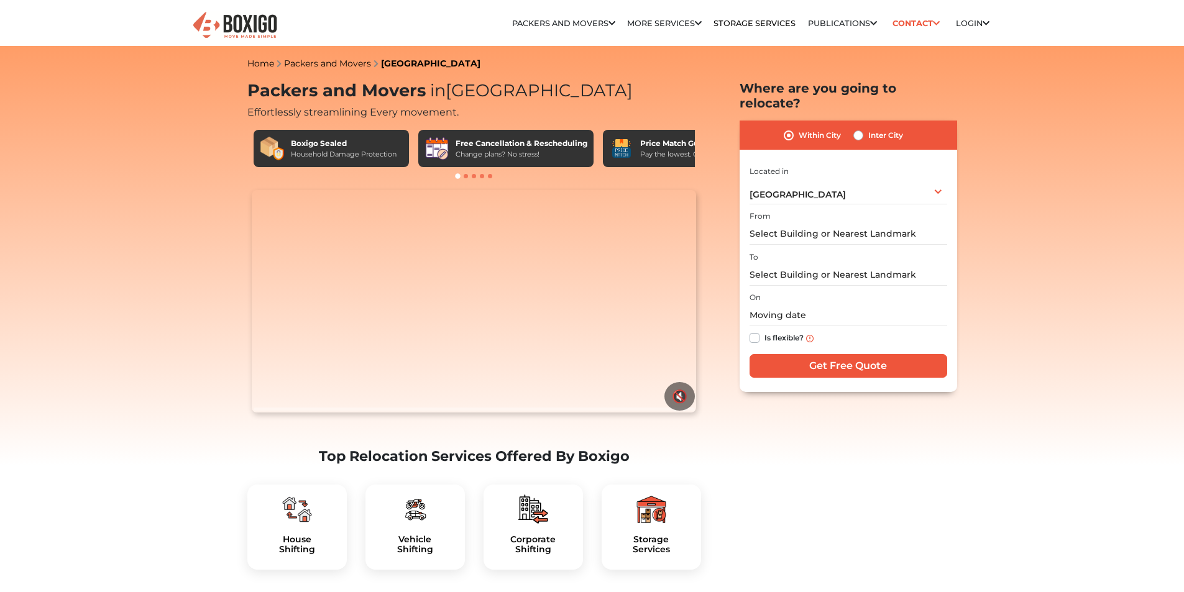 Image resolution: width=1184 pixels, height=592 pixels. What do you see at coordinates (297, 545) in the screenshot?
I see `h5: House Shifting` at bounding box center [297, 545].